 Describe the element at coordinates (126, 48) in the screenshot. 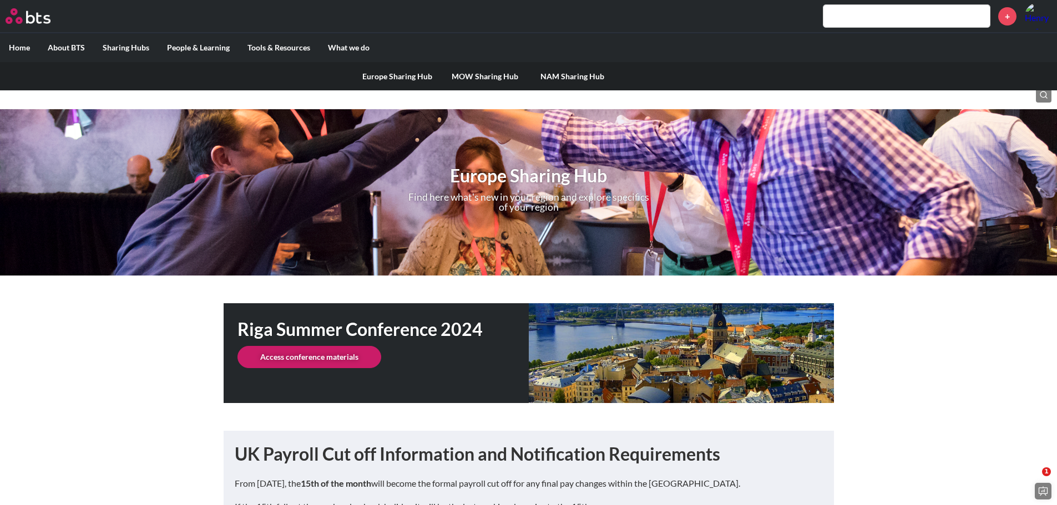

I see `label: Sharing Hubs` at that location.